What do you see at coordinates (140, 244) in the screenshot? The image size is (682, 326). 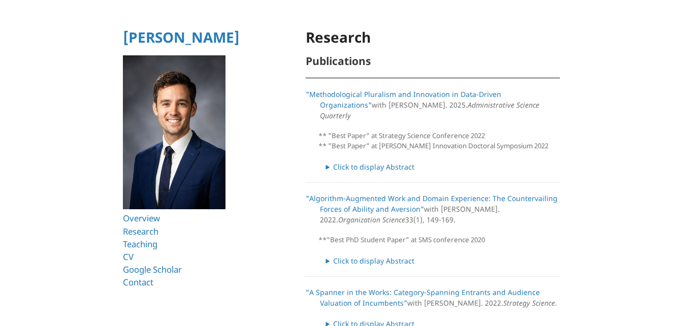 I see `a: Teaching` at bounding box center [140, 244].